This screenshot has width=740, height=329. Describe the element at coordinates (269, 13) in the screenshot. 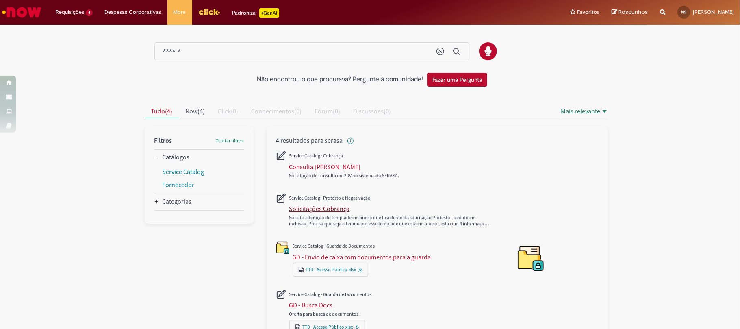

I see `p: +GenAi` at that location.